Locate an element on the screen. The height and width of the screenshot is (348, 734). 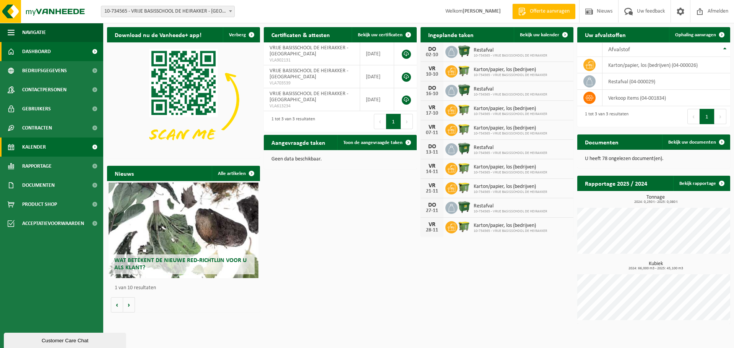
td: karton/papier, los (bedrijven) (04-000026) is located at coordinates (667, 65).